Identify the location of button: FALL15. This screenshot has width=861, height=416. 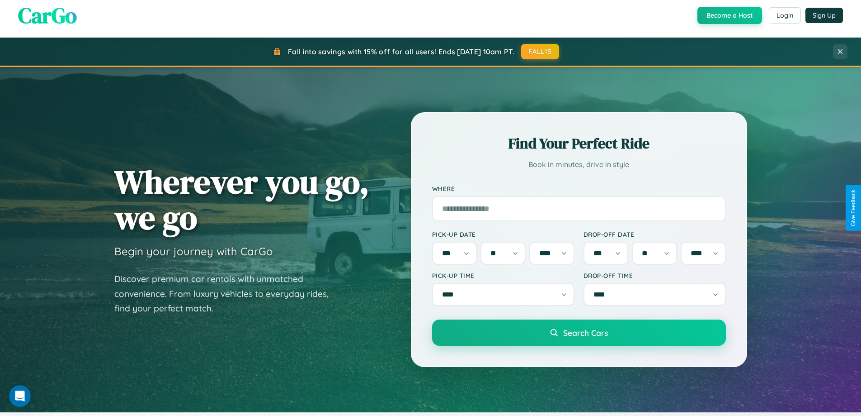
(540, 52).